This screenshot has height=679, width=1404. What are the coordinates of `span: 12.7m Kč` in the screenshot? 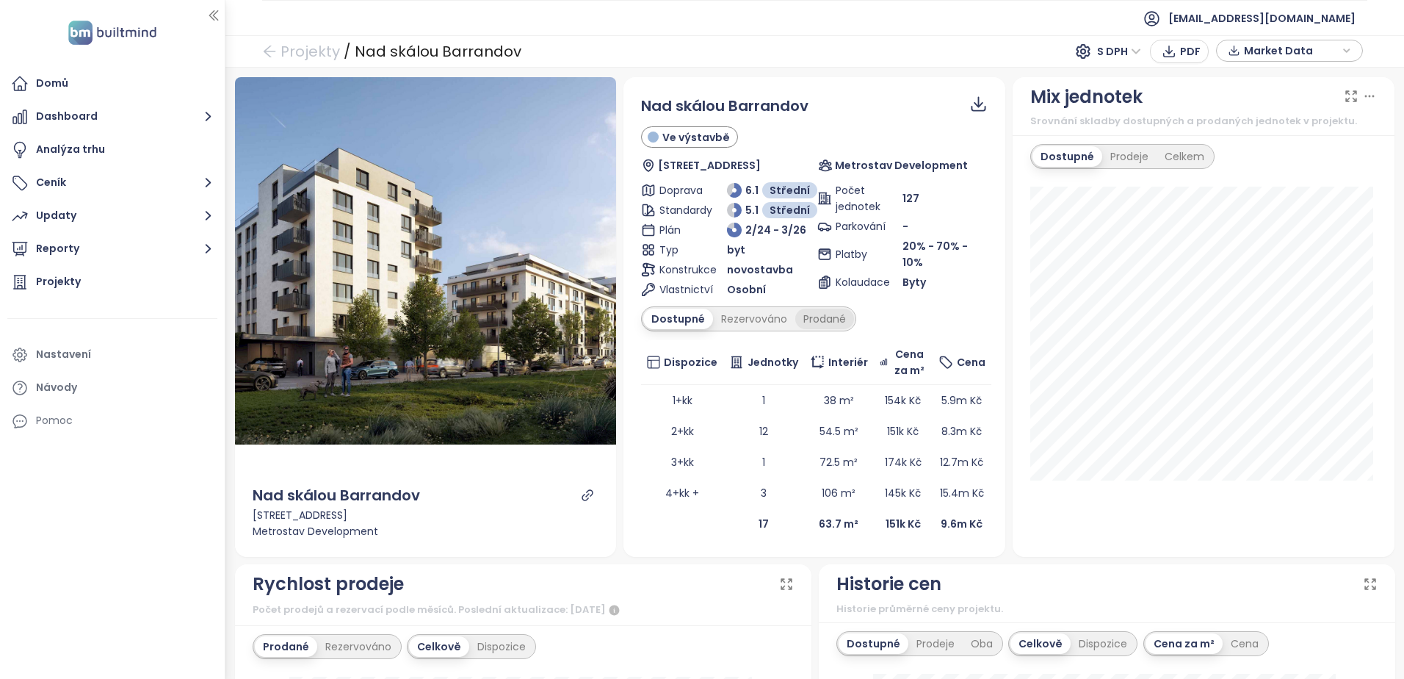 It's located at (961, 462).